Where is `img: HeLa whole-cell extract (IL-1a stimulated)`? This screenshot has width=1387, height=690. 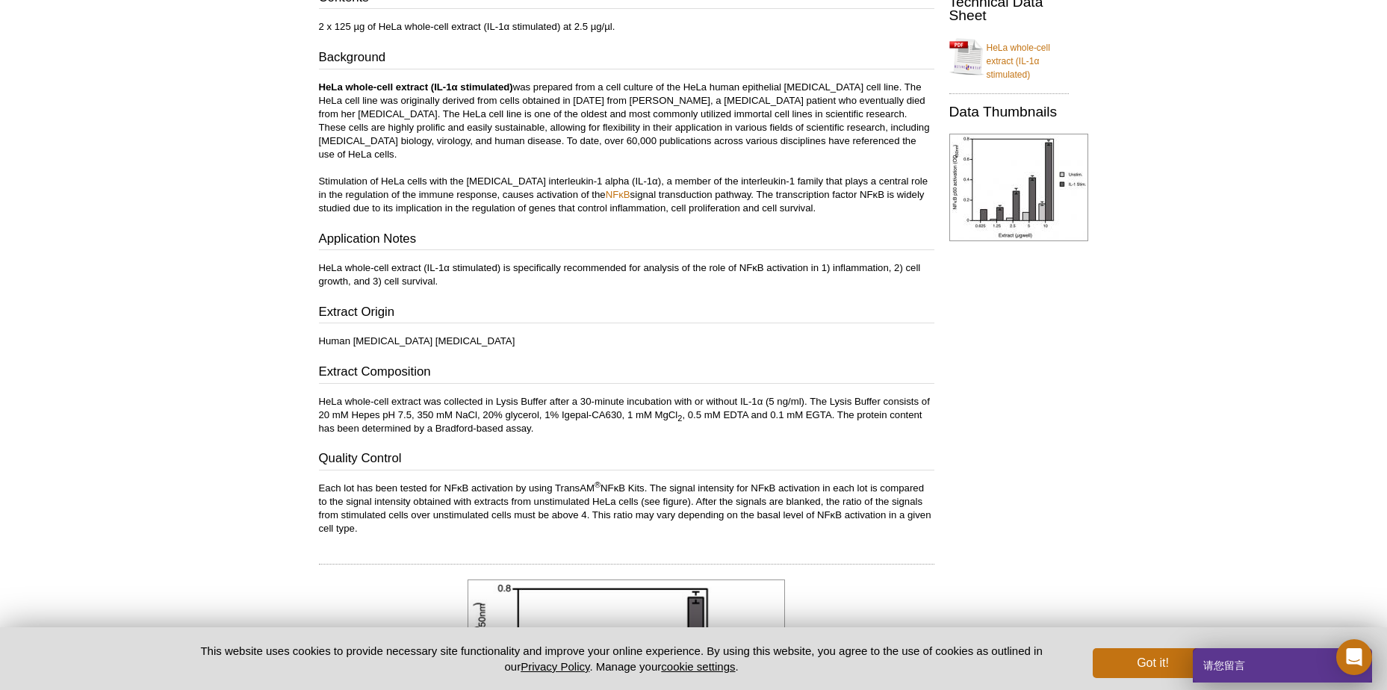 img: HeLa whole-cell extract (IL-1a stimulated) is located at coordinates (1019, 188).